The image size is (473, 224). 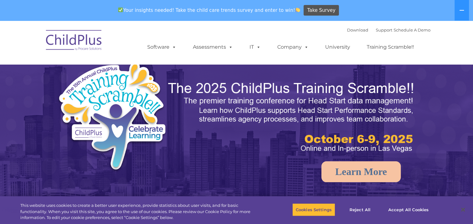 I want to click on a: Support, so click(x=384, y=30).